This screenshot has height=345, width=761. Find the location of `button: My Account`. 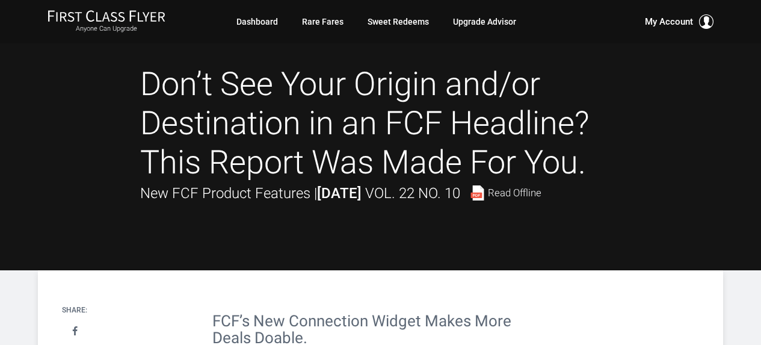

button: My Account is located at coordinates (680, 22).